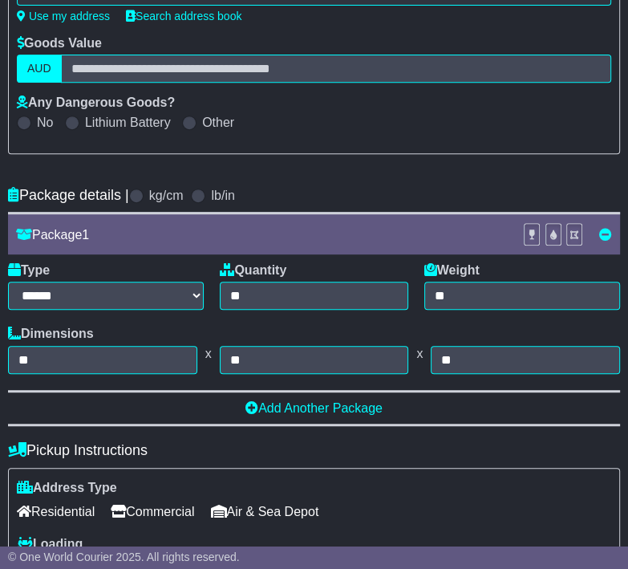 This screenshot has width=628, height=569. Describe the element at coordinates (605, 234) in the screenshot. I see `a: Remove this item` at that location.